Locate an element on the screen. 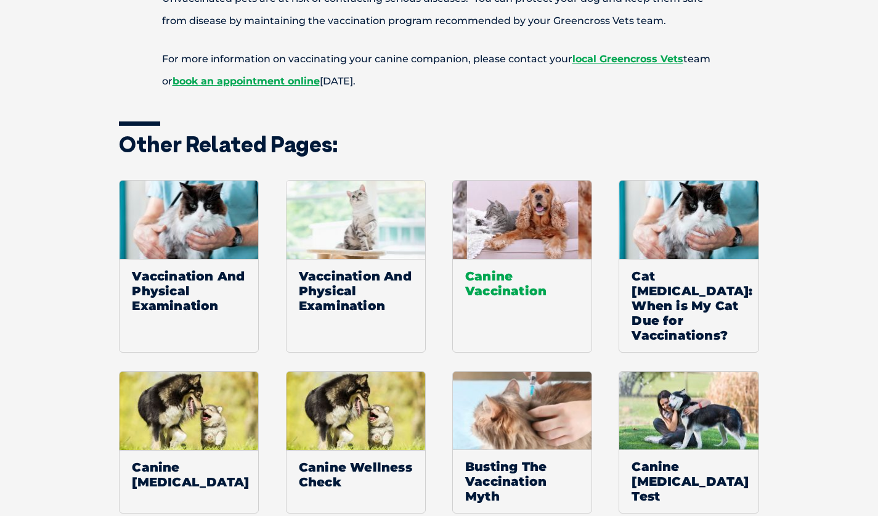 The image size is (878, 516). span: Canine Vaccination is located at coordinates (522, 283).